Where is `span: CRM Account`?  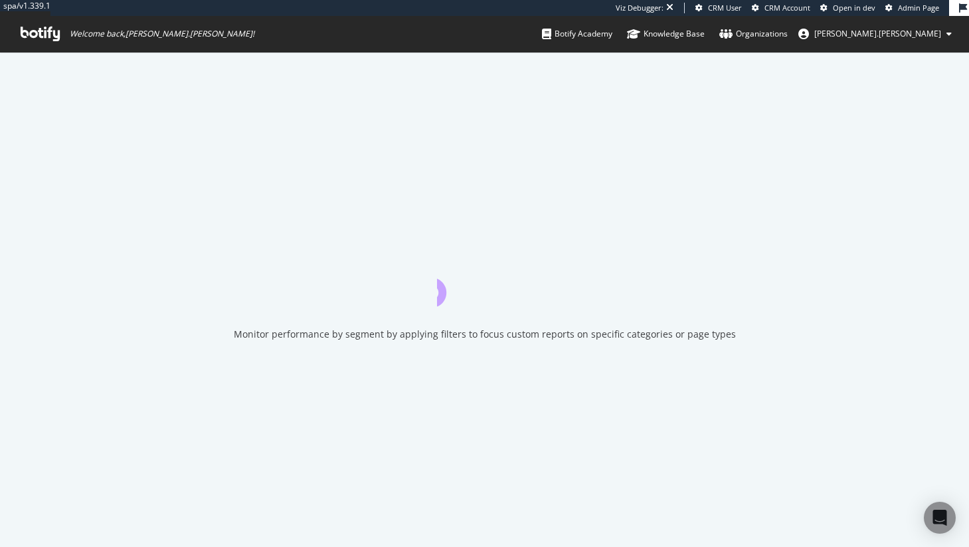
span: CRM Account is located at coordinates (787, 7).